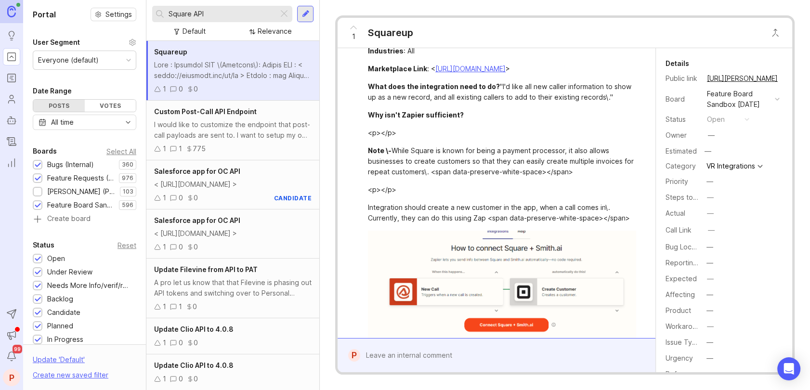 This screenshot has height=390, width=810. I want to click on div: Update ' Default ', so click(59, 362).